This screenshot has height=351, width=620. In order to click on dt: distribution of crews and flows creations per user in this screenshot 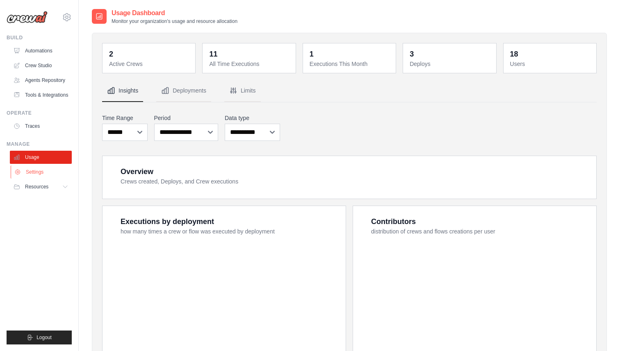, I will do `click(478, 232)`.